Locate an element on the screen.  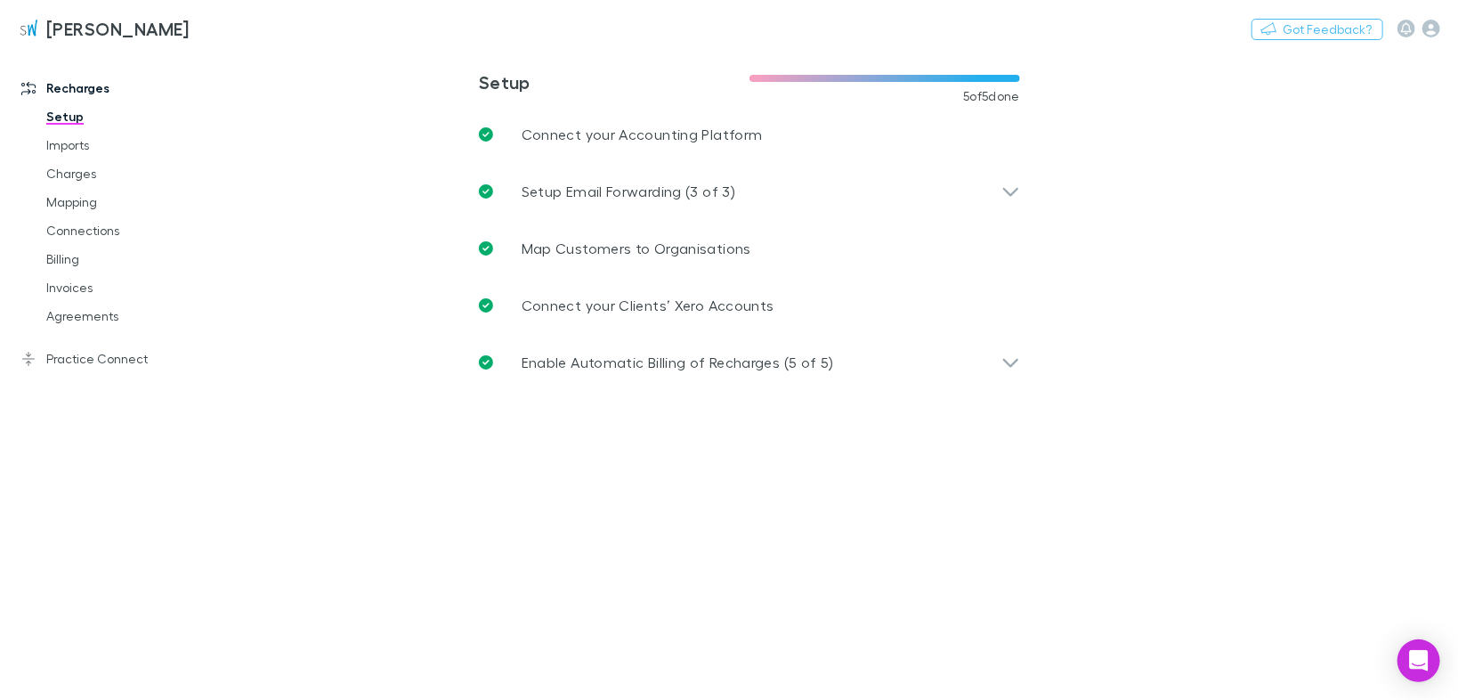
p: Connect your Clients’ Xero Accounts is located at coordinates (648, 305).